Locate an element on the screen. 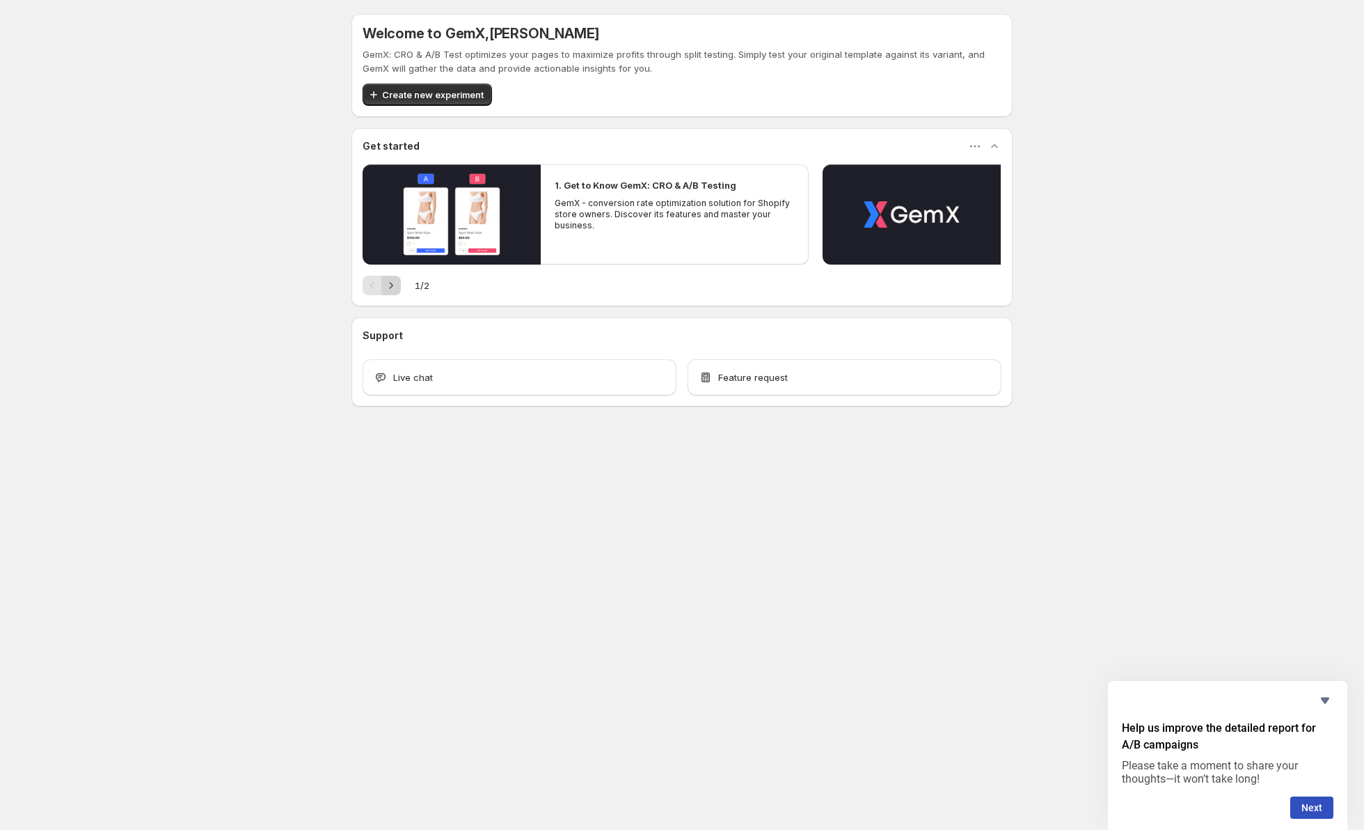  h2: Help us improve the detailed report for A/B campaigns is located at coordinates (1228, 736).